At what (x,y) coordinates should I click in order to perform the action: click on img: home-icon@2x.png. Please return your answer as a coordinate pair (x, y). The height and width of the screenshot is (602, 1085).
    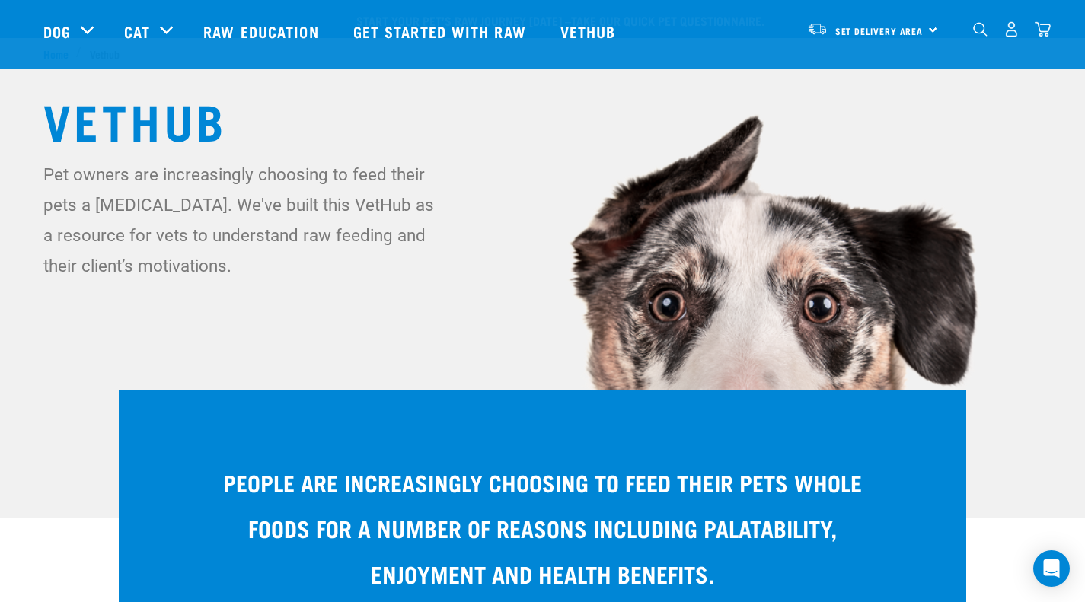
    Looking at the image, I should click on (1043, 29).